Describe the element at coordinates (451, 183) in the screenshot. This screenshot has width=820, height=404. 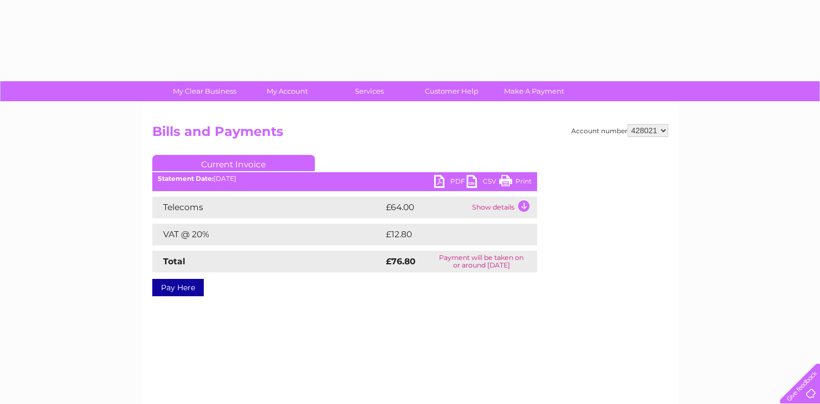
I see `a: PDF` at that location.